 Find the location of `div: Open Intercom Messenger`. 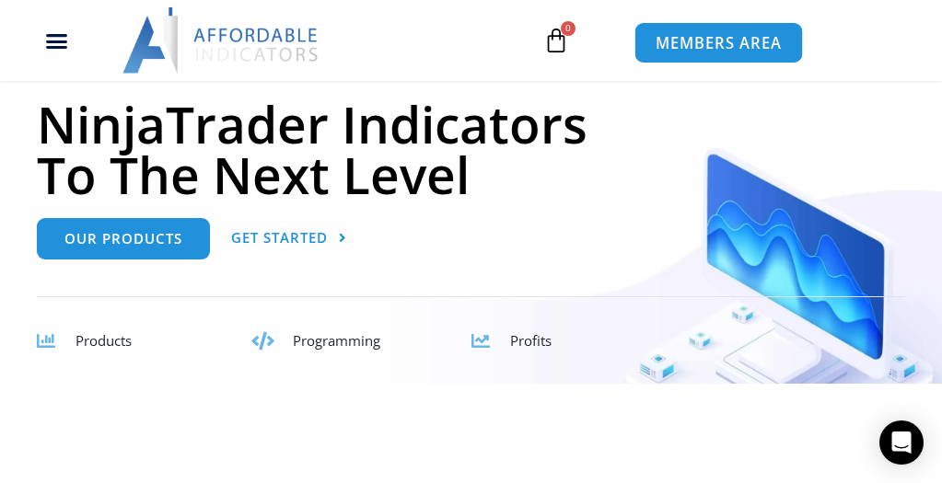

div: Open Intercom Messenger is located at coordinates (902, 443).